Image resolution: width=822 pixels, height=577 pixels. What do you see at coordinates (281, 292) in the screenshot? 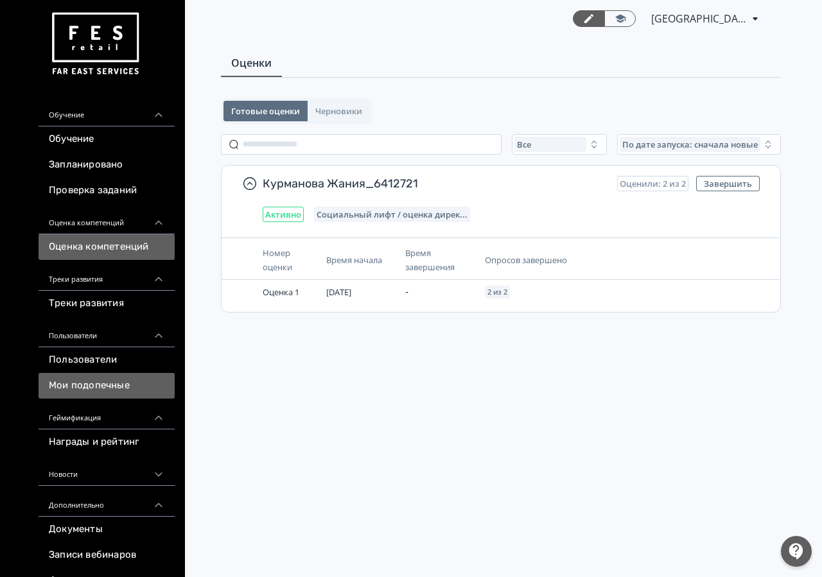
I see `span: Оценка 1` at bounding box center [281, 292].